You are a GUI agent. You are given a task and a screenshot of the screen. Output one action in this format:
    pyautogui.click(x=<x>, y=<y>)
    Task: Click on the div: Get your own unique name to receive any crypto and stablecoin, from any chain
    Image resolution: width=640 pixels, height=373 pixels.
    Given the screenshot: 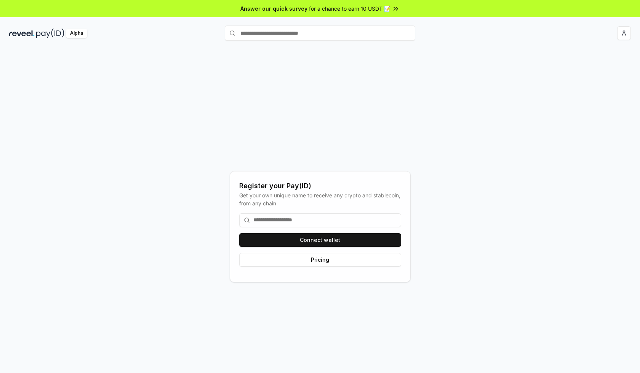 What is the action you would take?
    pyautogui.click(x=320, y=199)
    